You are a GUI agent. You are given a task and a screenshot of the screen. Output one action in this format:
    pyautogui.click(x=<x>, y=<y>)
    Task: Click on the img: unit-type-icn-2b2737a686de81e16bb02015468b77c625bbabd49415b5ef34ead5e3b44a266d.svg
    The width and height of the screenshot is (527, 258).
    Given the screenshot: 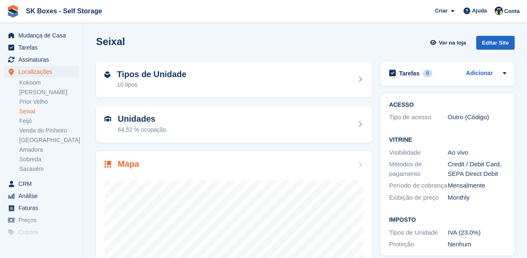 What is the action you would take?
    pyautogui.click(x=107, y=75)
    